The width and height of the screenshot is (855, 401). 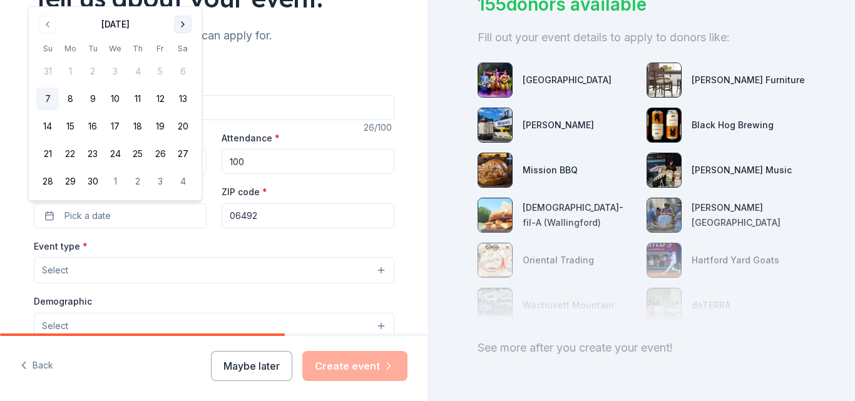 I want to click on th: Monday, so click(x=70, y=48).